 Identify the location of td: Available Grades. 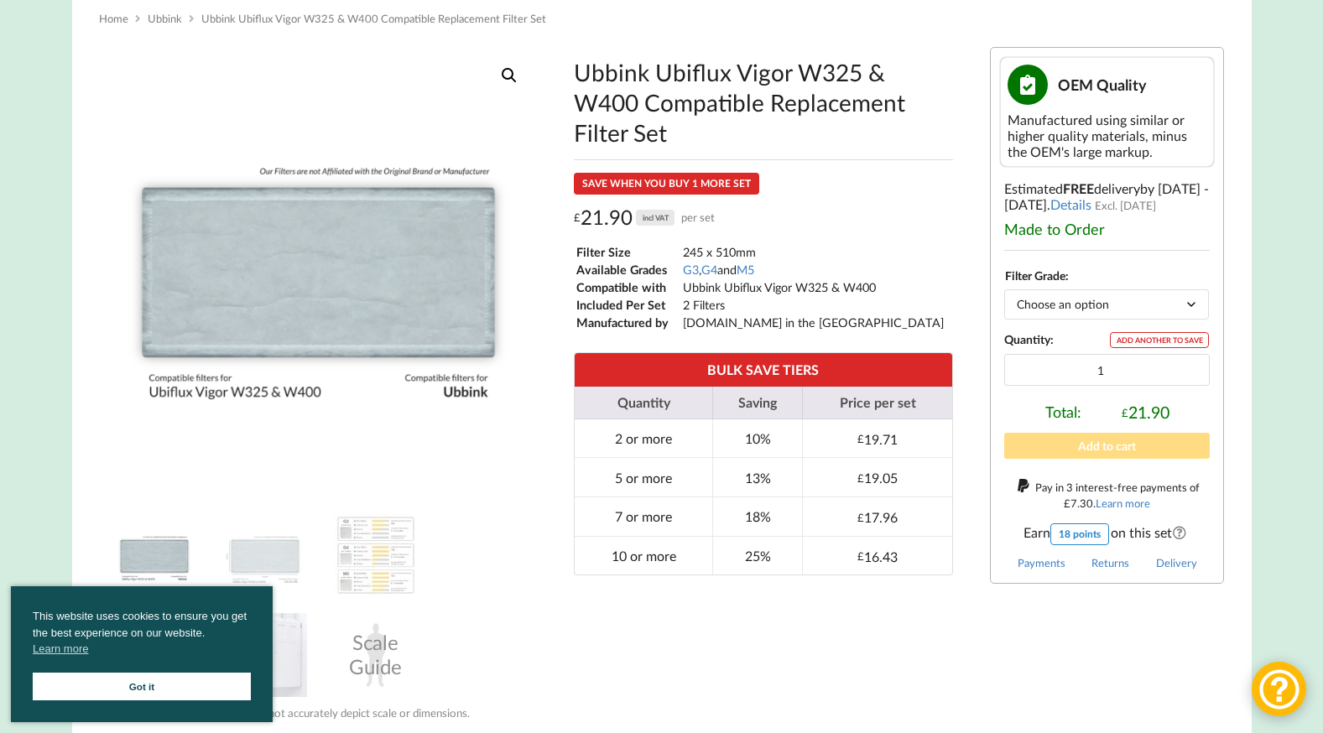
(628, 269).